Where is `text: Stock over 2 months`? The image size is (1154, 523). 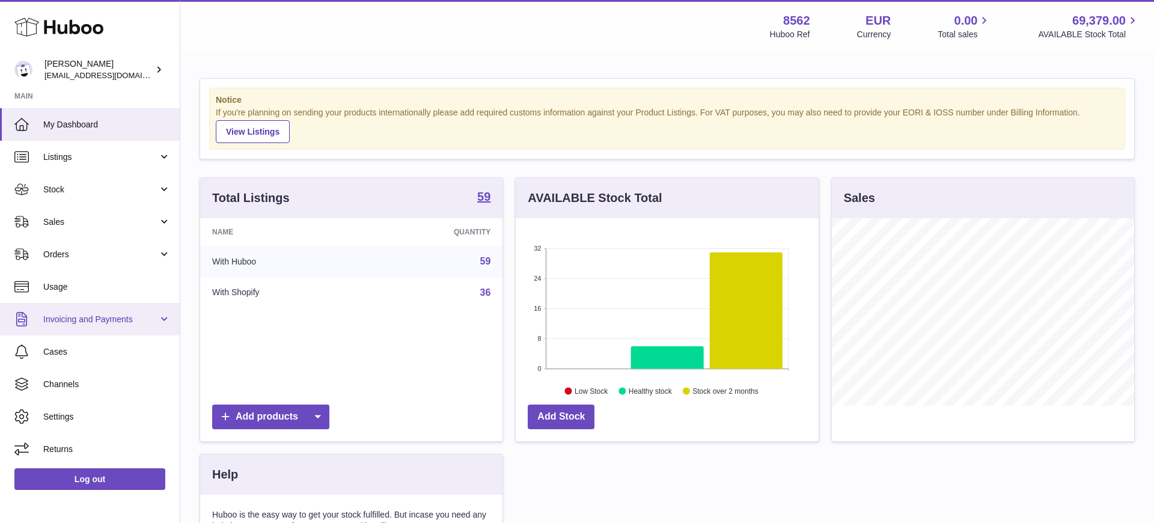
text: Stock over 2 months is located at coordinates (725, 391).